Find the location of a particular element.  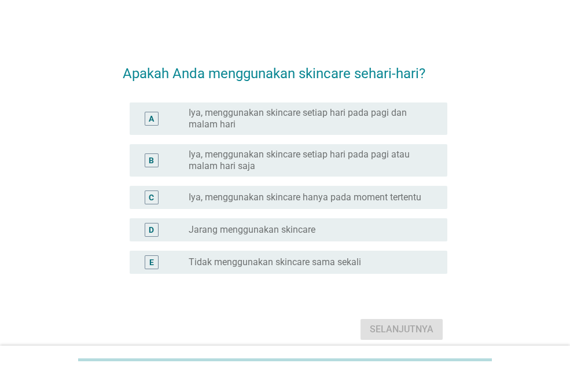

label: Tidak menggunakan skincare sama sekali is located at coordinates (275, 262).